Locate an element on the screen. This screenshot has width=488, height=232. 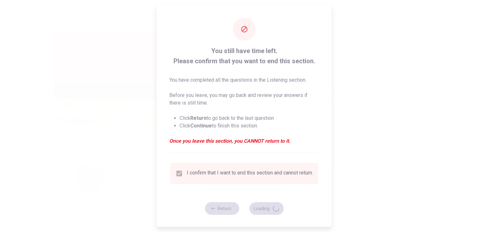
div: I confirm that I want to end this section and cannot return. is located at coordinates (250, 174).